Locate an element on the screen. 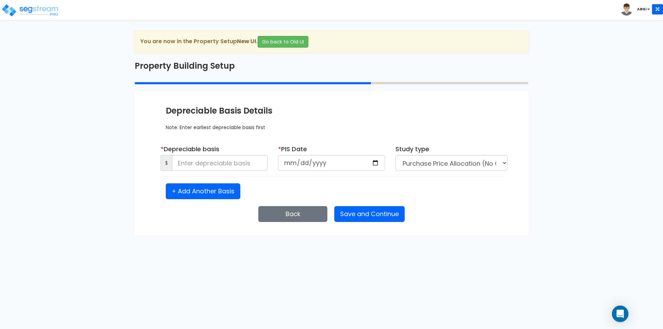 The height and width of the screenshot is (329, 663). div: Property Building Setup is located at coordinates (331, 66).